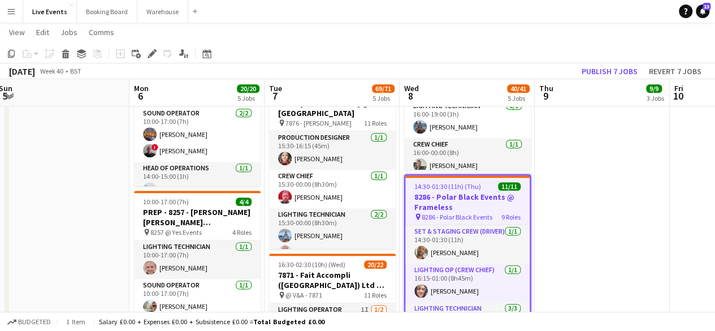 This screenshot has width=715, height=331. What do you see at coordinates (51, 71) in the screenshot?
I see `span: Week 40` at bounding box center [51, 71].